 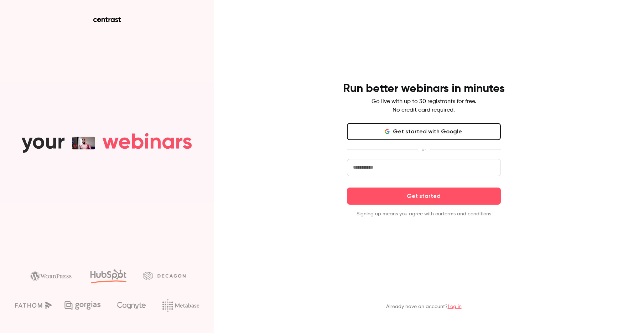 I want to click on p: Signing up means you agree with our, so click(x=424, y=214).